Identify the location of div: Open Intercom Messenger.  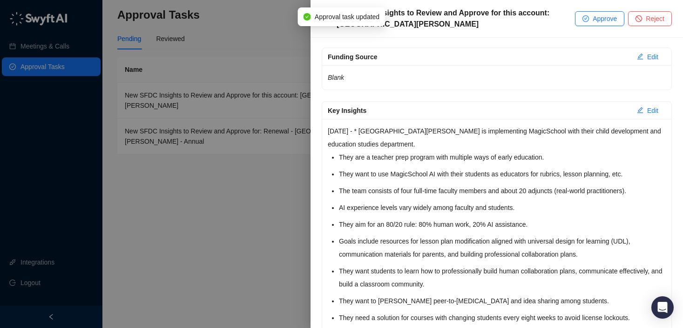
(663, 307).